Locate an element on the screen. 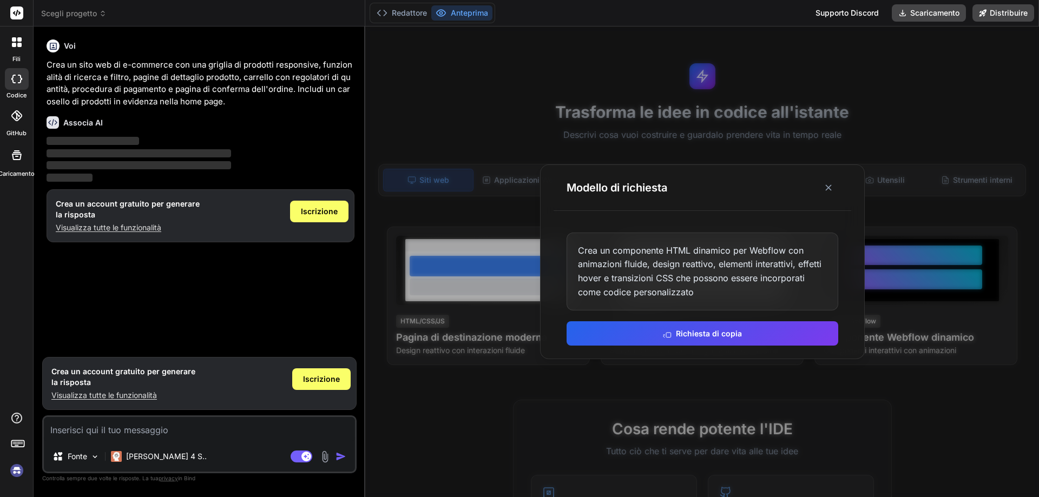  font: Voi is located at coordinates (70, 45).